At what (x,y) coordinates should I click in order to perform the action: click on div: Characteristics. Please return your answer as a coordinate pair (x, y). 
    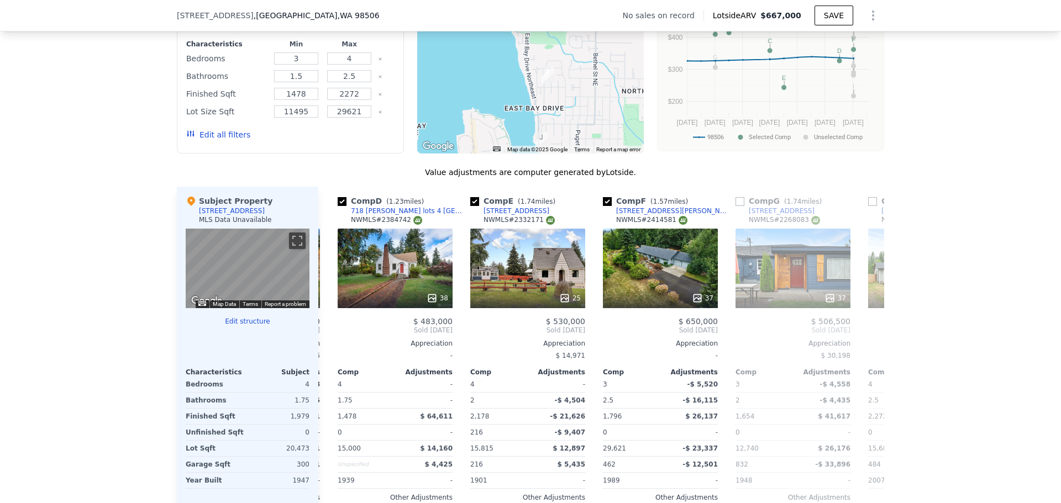
    Looking at the image, I should click on (217, 372).